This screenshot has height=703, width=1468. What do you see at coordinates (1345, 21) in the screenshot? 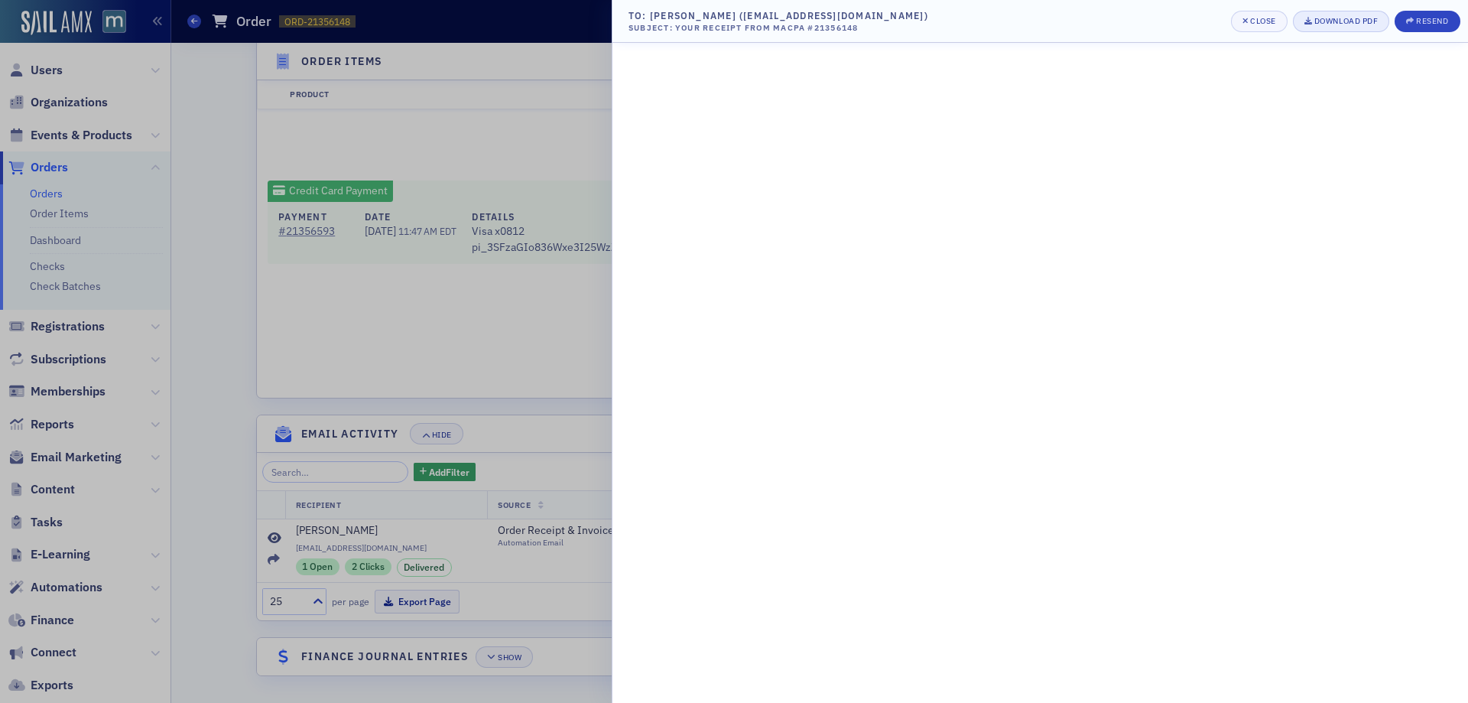
I see `div: Download PDF` at bounding box center [1345, 21].